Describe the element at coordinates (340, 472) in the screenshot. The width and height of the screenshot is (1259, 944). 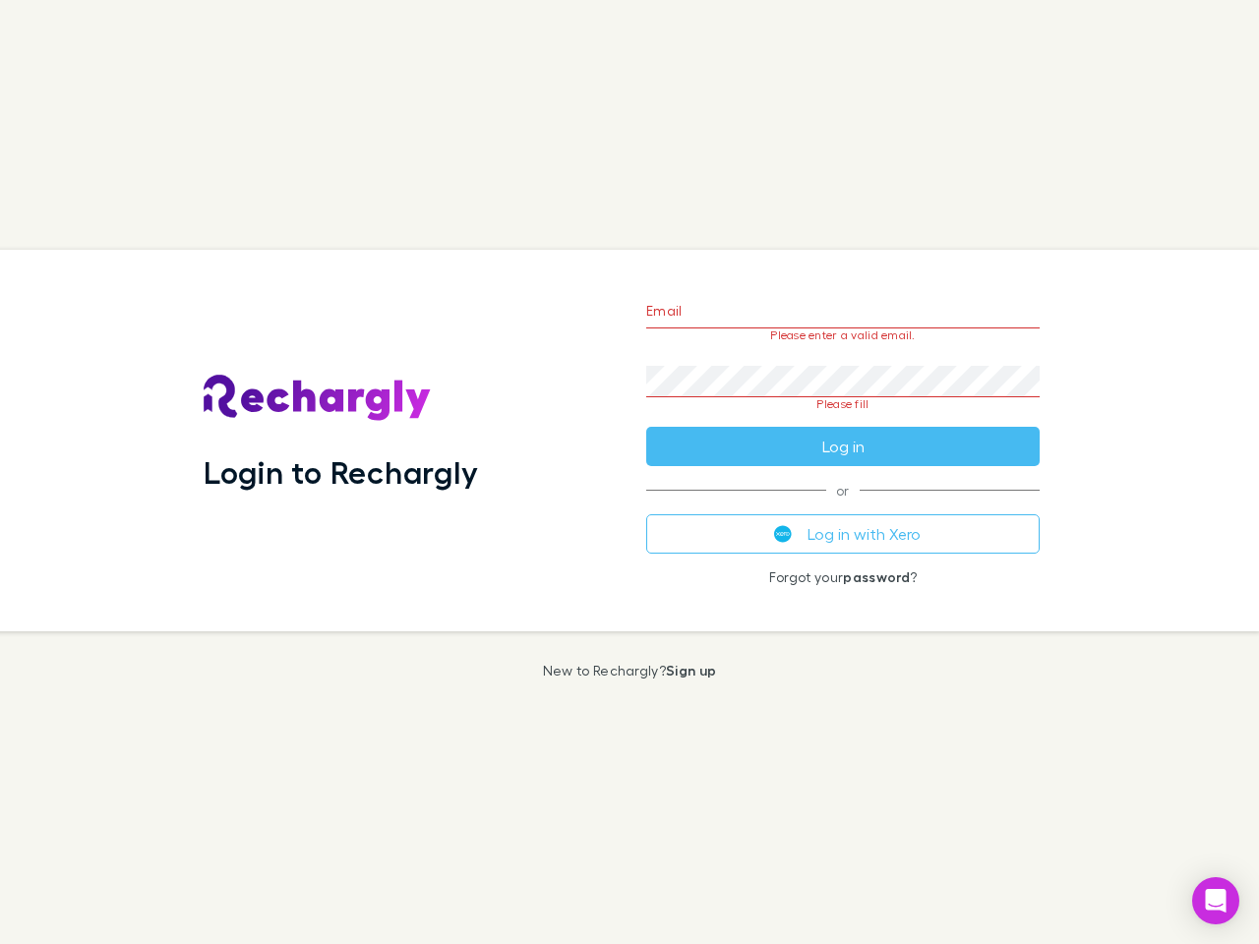
I see `h1: Login to Rechargly` at that location.